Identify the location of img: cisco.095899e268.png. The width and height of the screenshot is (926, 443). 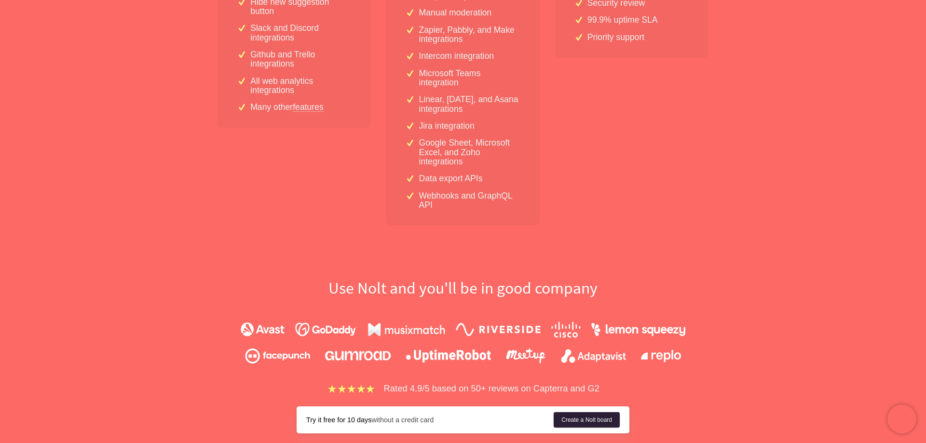
(566, 330).